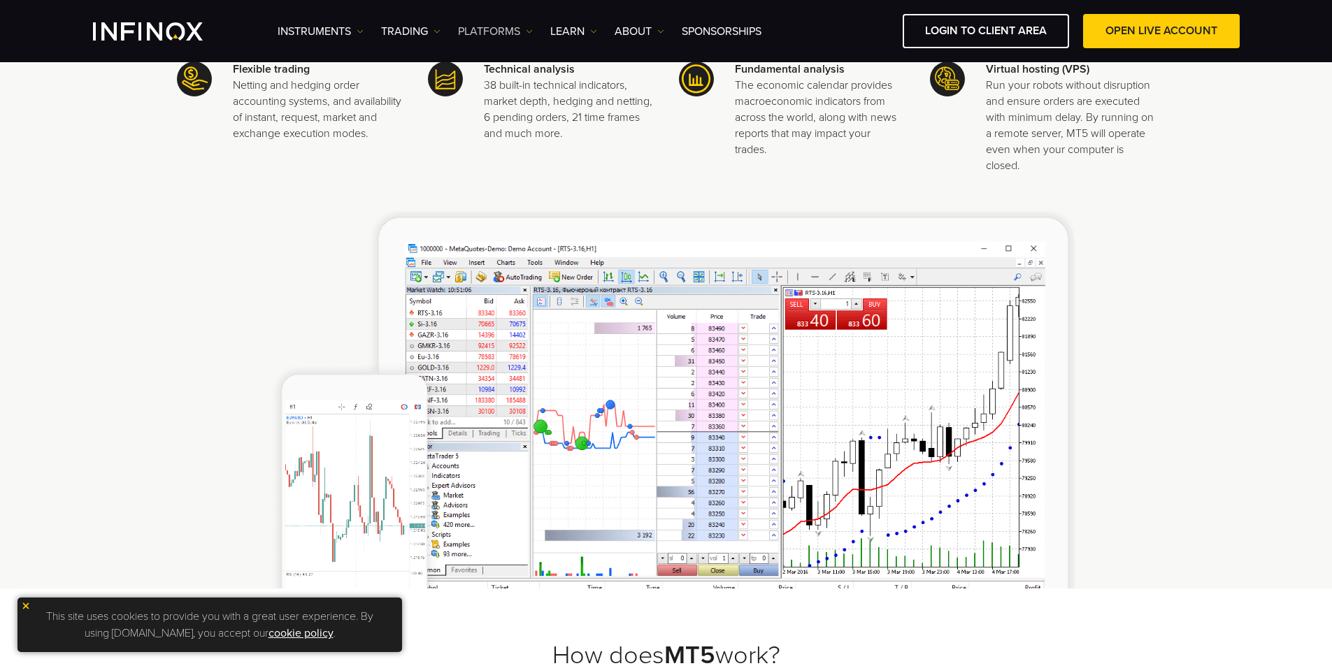  I want to click on strong: Technical analysis, so click(529, 69).